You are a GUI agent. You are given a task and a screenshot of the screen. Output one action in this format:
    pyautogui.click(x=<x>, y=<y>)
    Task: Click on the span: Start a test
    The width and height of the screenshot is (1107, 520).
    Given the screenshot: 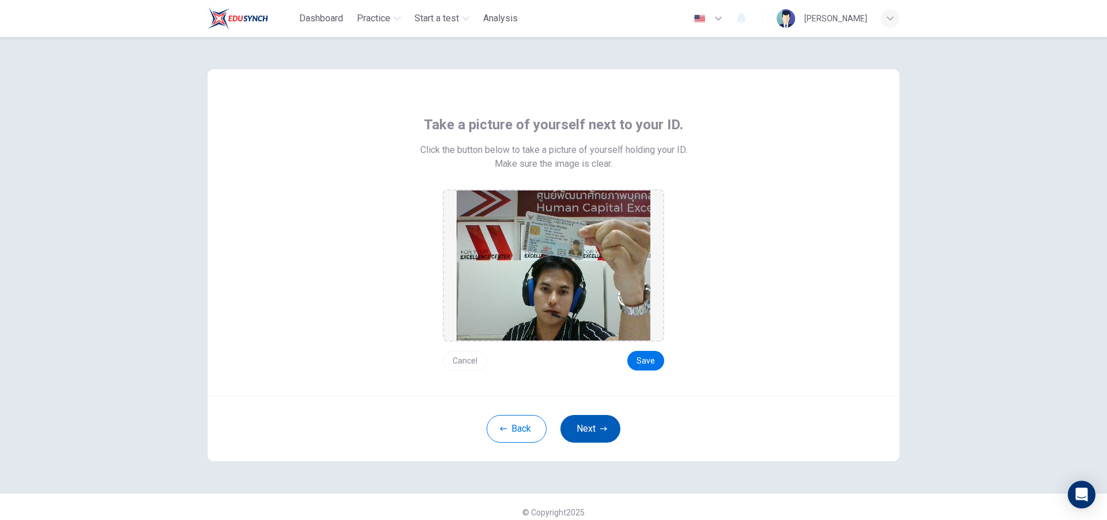 What is the action you would take?
    pyautogui.click(x=437, y=18)
    